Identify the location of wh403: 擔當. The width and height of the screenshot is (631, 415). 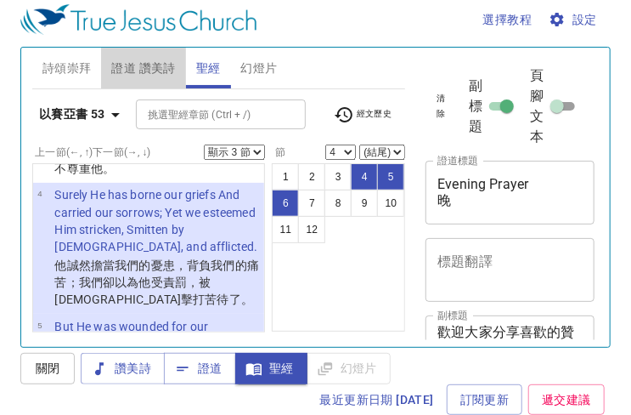
(156, 282).